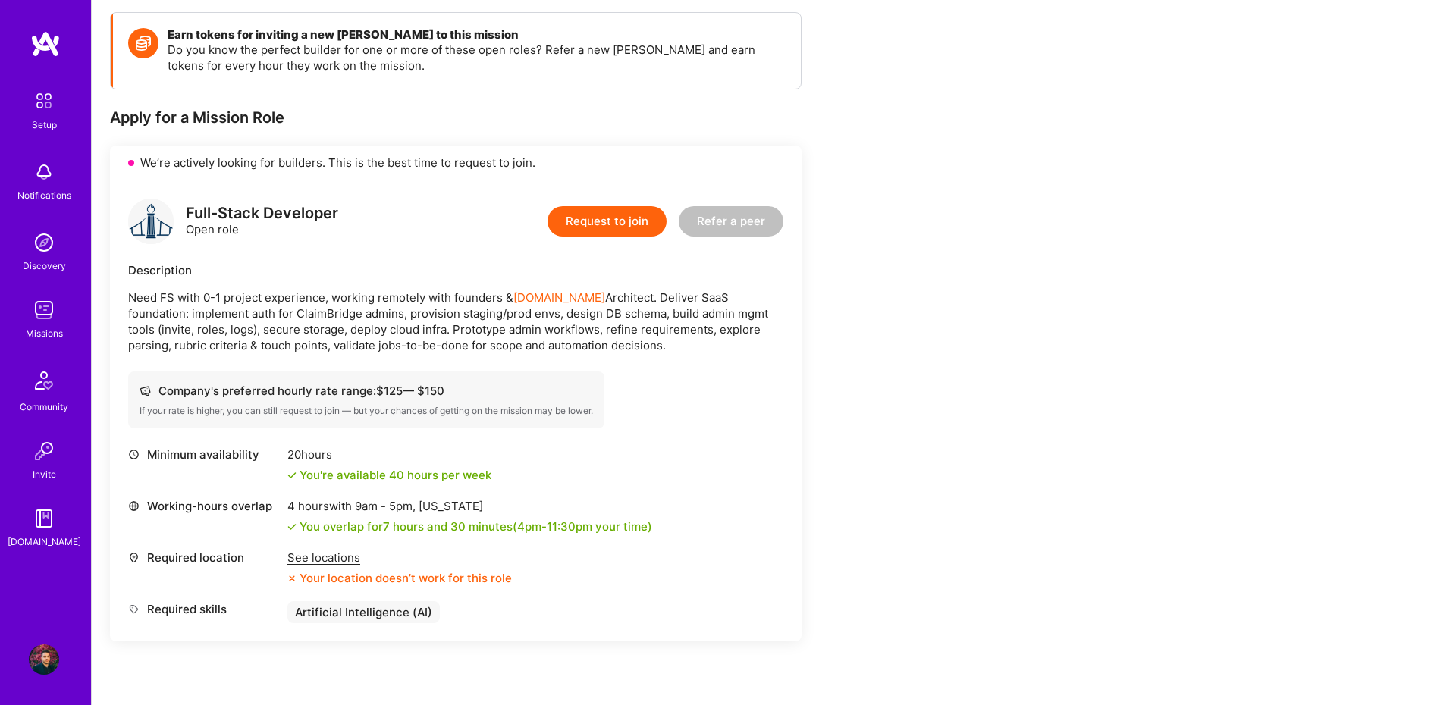  I want to click on i: icon World, so click(133, 506).